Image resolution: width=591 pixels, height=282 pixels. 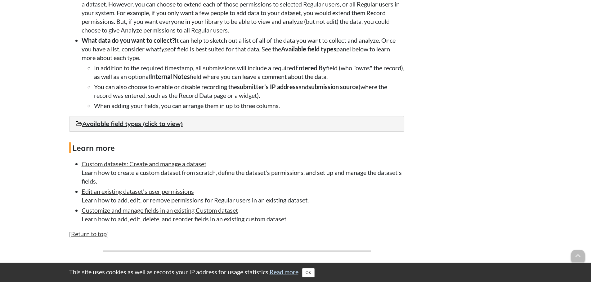 I want to click on a: Customize and manage fields in an existing Custom dataset, so click(x=160, y=211).